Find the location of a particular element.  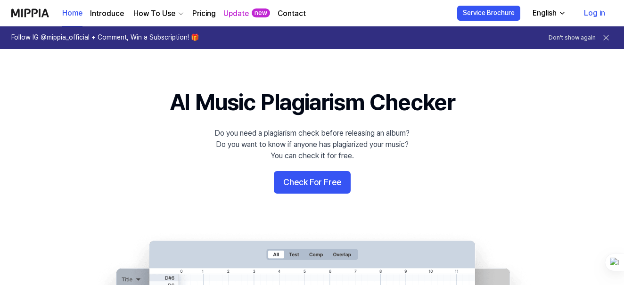

a: Introduce is located at coordinates (107, 14).